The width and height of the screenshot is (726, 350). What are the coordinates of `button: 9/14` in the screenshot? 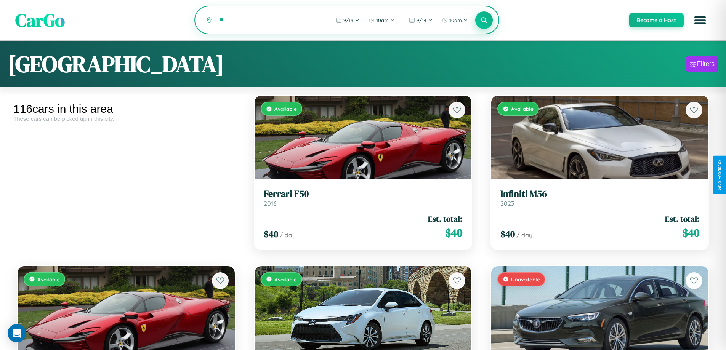 It's located at (421, 20).